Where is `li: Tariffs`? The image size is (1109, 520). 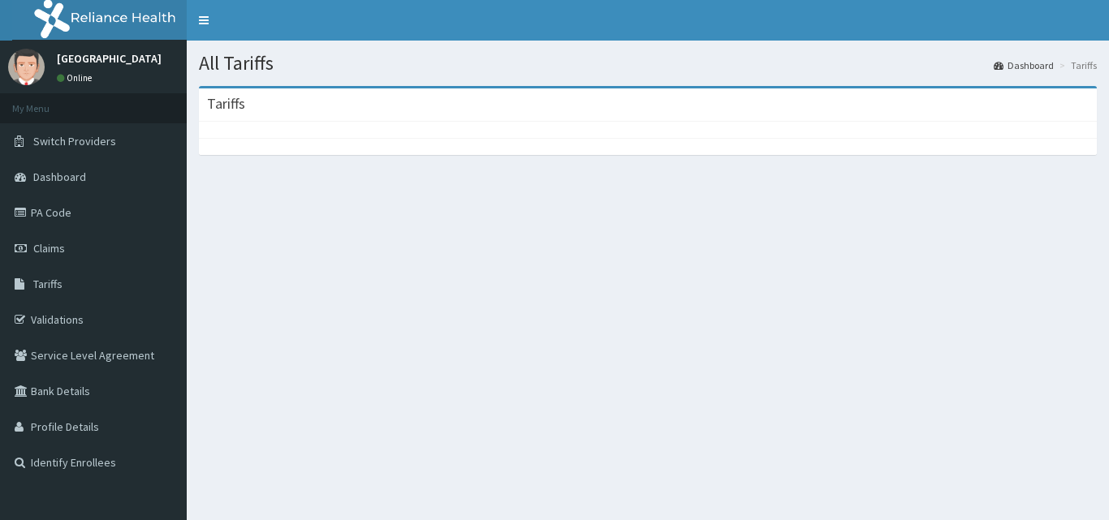
li: Tariffs is located at coordinates (1076, 65).